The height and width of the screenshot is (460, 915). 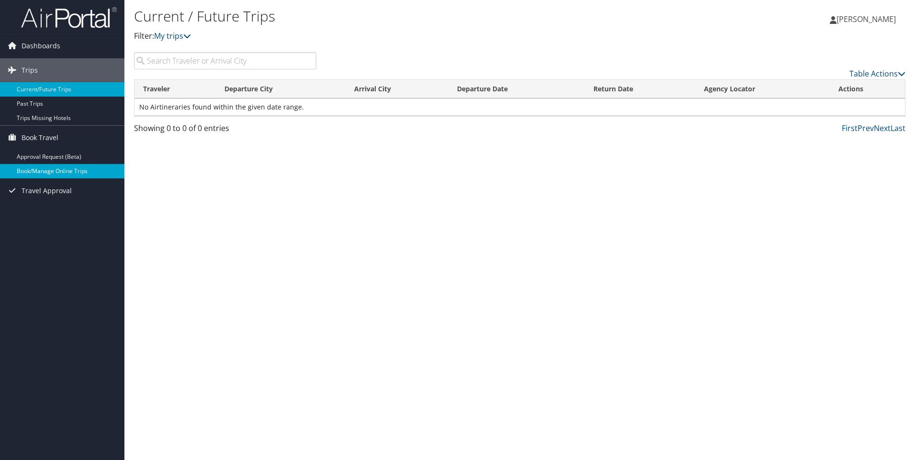 I want to click on td: No Airtineraries found within the given date range., so click(x=520, y=107).